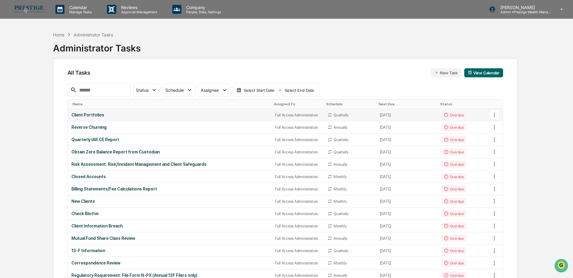  What do you see at coordinates (203, 12) in the screenshot?
I see `p: People, Data, Settings` at bounding box center [203, 12].